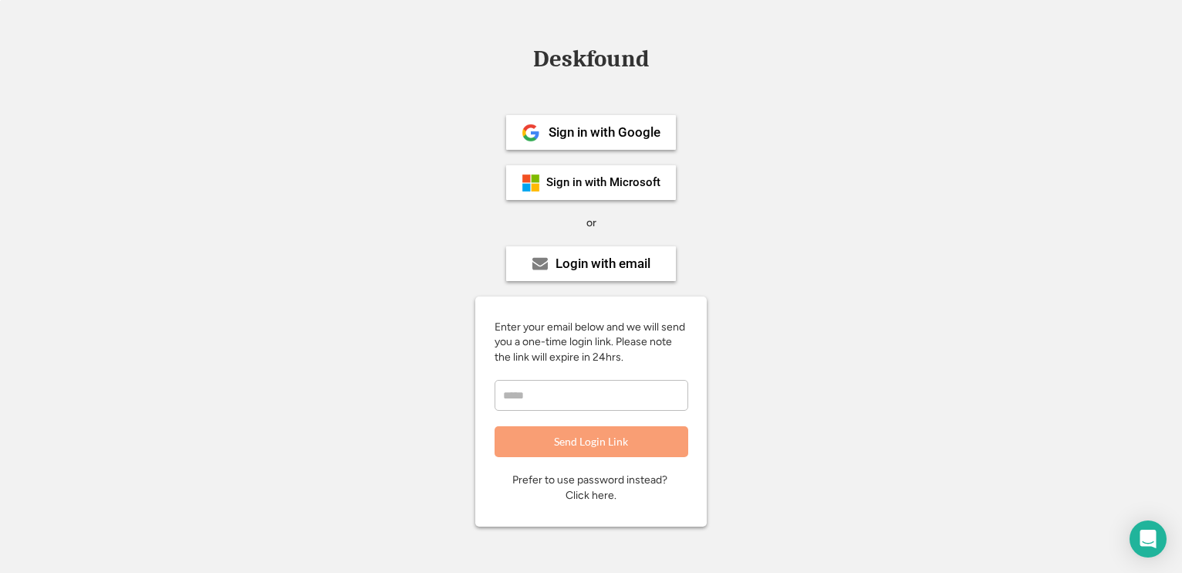 Image resolution: width=1182 pixels, height=573 pixels. What do you see at coordinates (591, 223) in the screenshot?
I see `div: or` at bounding box center [591, 223].